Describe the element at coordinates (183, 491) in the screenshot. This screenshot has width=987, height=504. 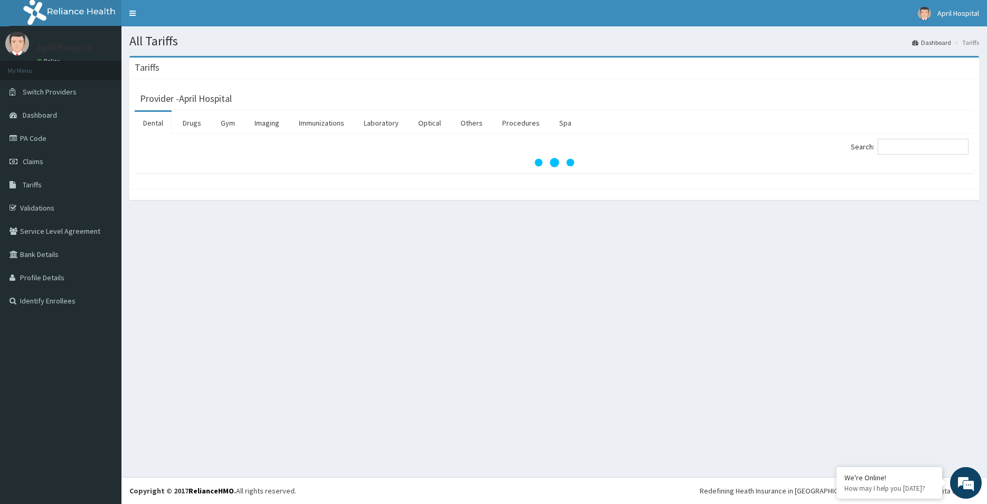
I see `strong: Copyright © 2017 .` at that location.